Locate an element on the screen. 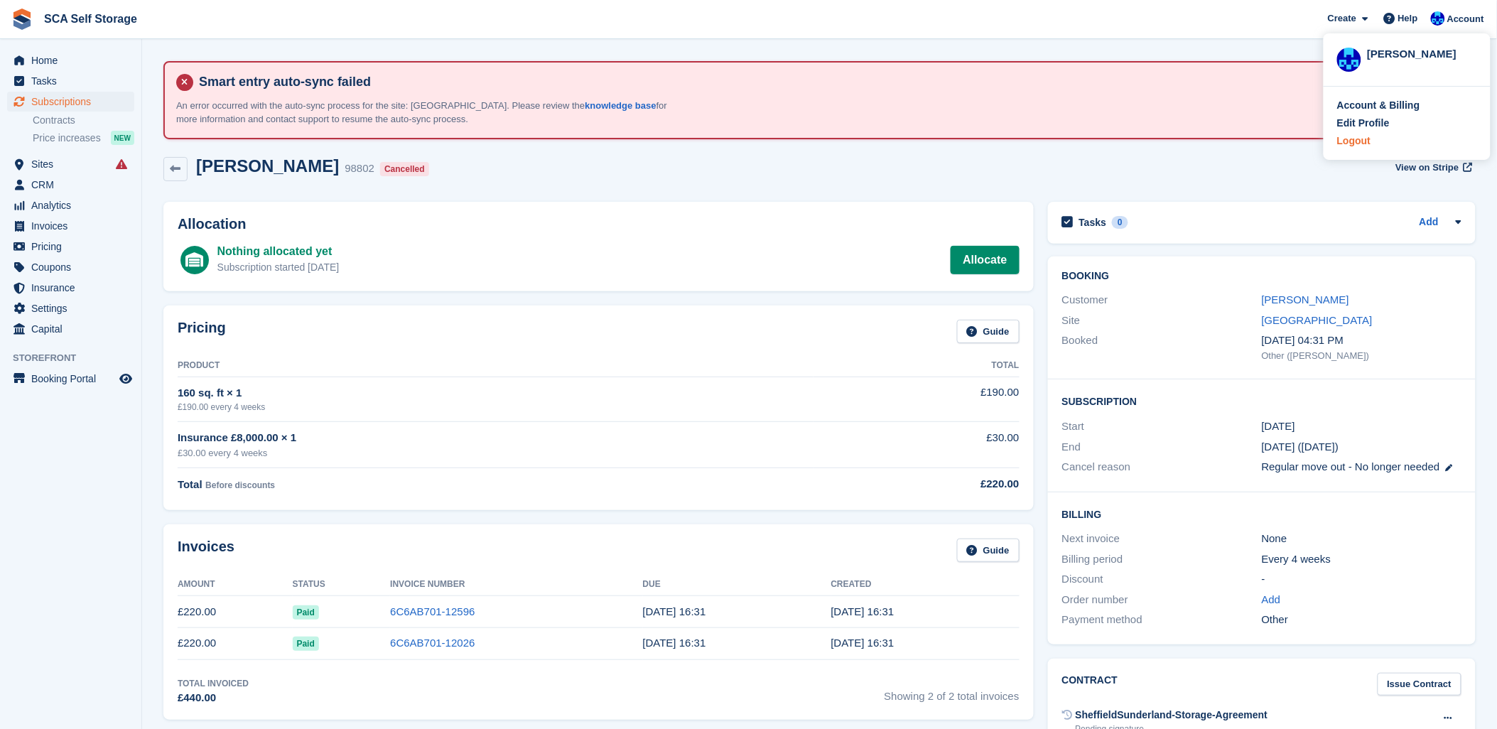  span: Create is located at coordinates (1342, 18).